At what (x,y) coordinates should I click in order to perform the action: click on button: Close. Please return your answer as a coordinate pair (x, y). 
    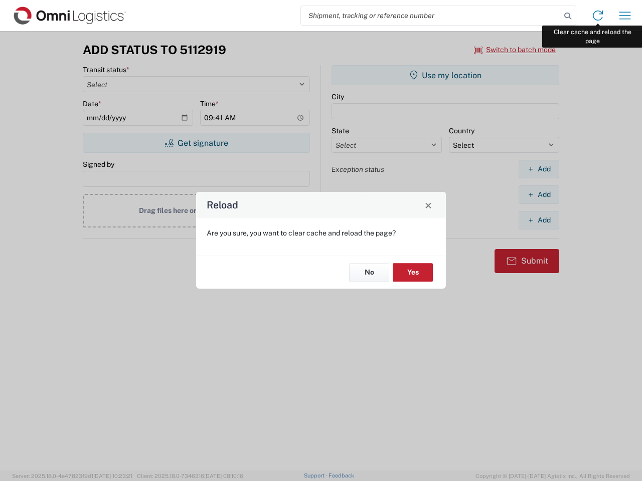
    Looking at the image, I should click on (428, 205).